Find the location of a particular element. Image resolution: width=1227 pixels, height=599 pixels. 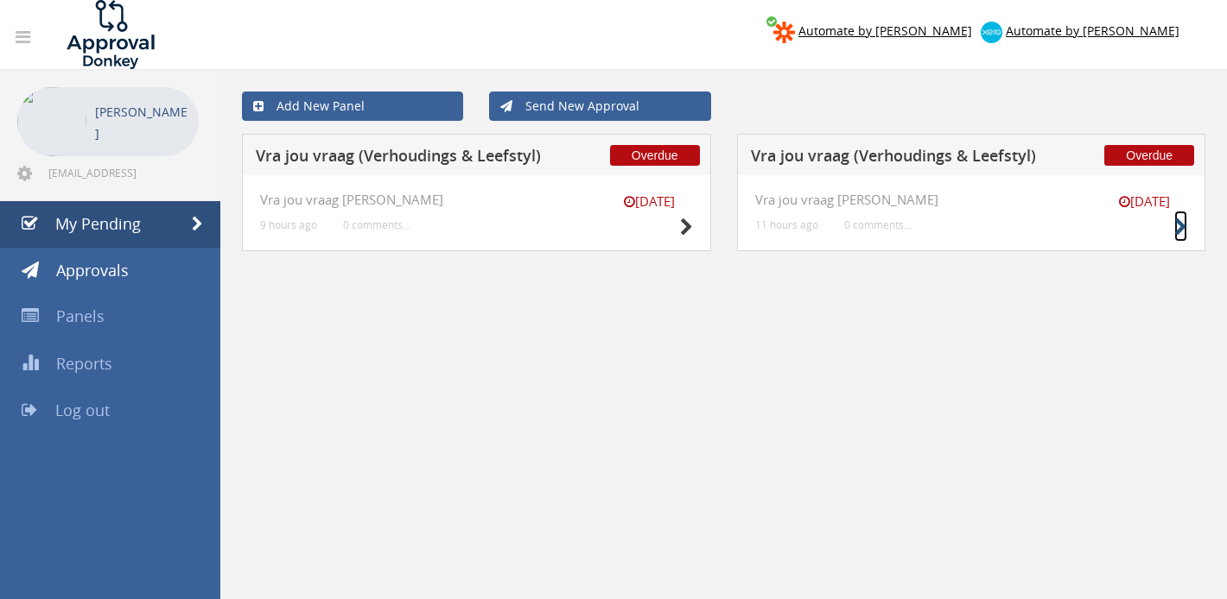

span: Log out is located at coordinates (82, 410).